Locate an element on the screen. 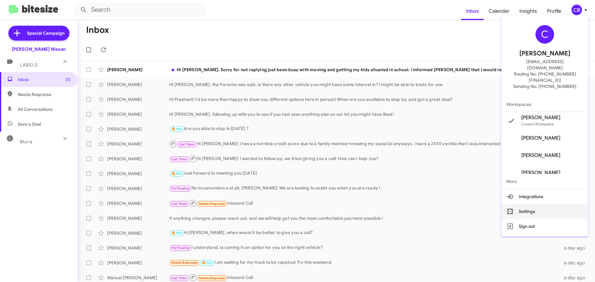 The height and width of the screenshot is (282, 595). div: C is located at coordinates (545, 34).